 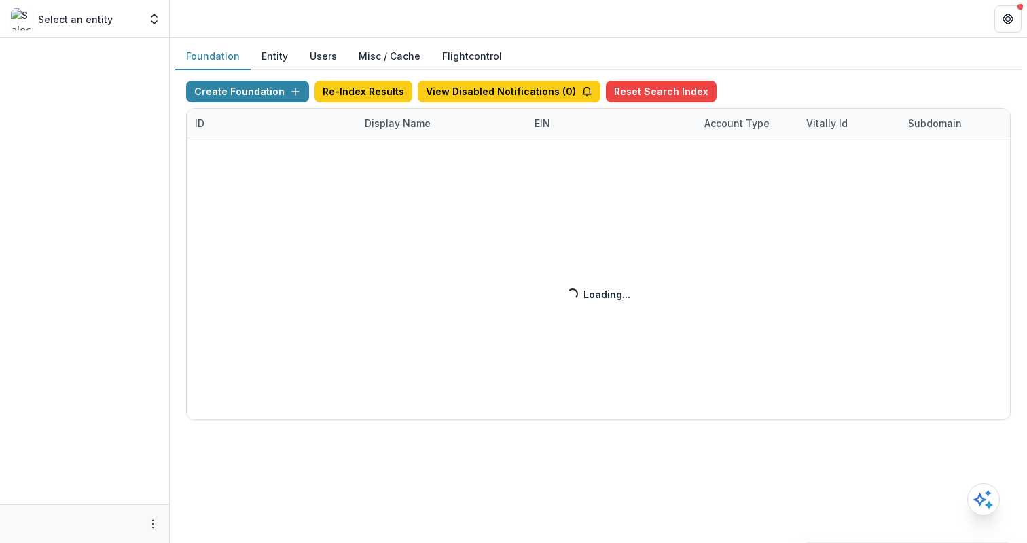 I want to click on p: Select an entity, so click(x=75, y=19).